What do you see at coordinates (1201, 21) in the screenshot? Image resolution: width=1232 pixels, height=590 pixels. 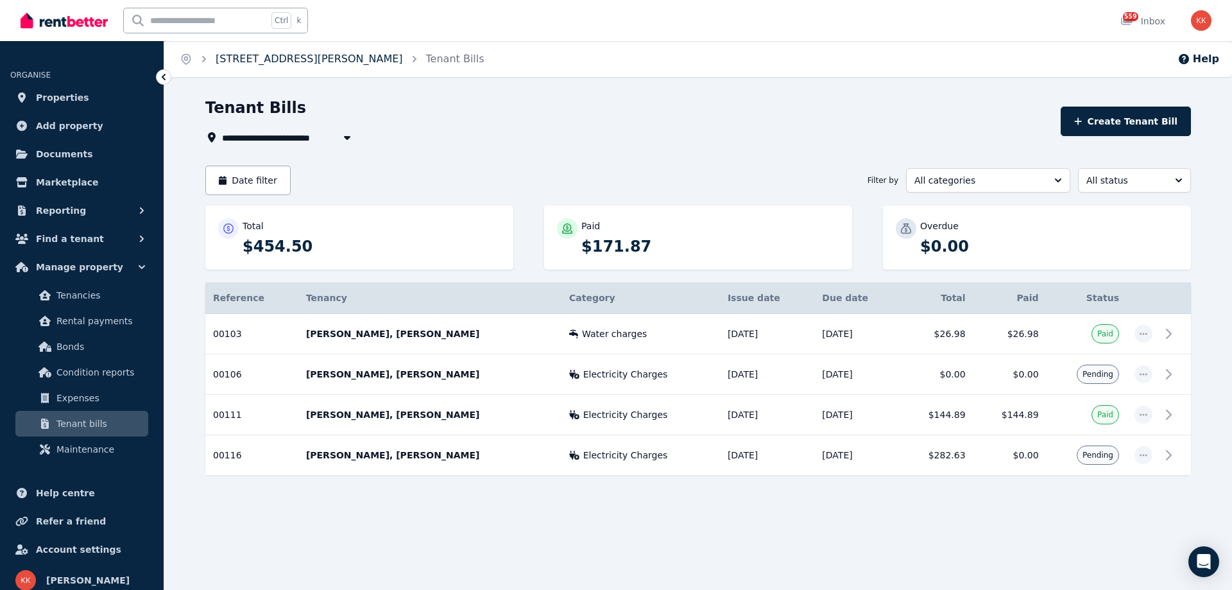 I see `img: Kate Kramara` at bounding box center [1201, 21].